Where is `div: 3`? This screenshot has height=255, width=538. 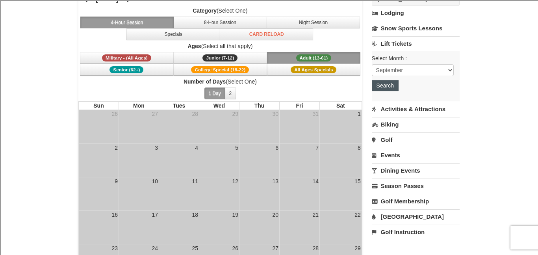 div: 3 is located at coordinates (156, 148).